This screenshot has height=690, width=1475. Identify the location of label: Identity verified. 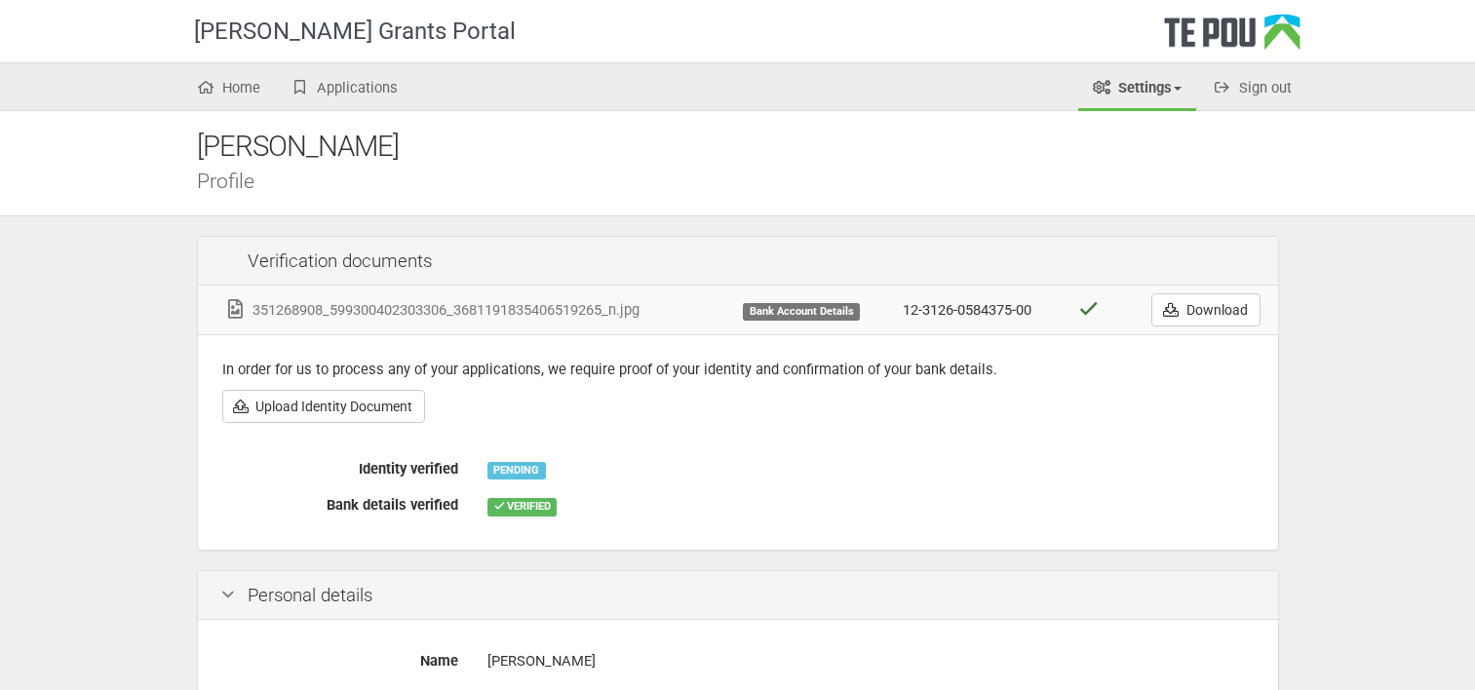
(340, 466).